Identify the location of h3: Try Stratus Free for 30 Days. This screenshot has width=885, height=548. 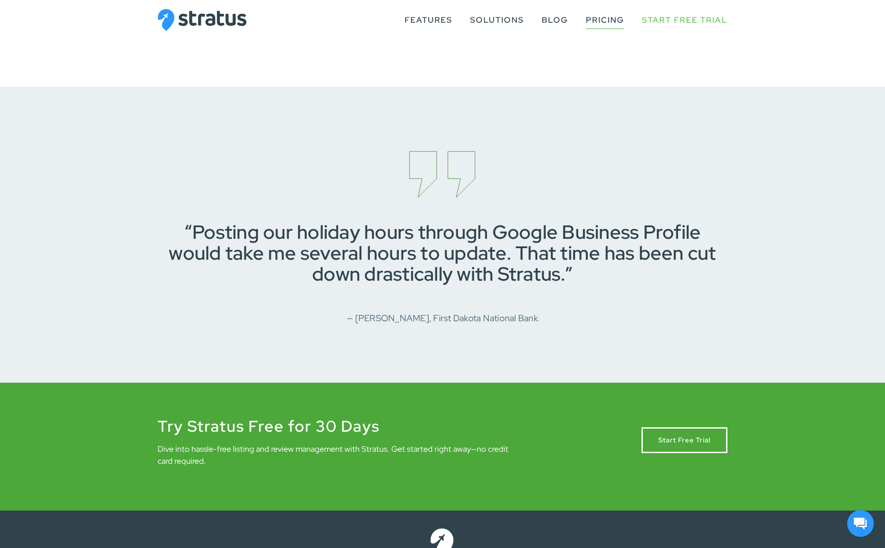
(336, 426).